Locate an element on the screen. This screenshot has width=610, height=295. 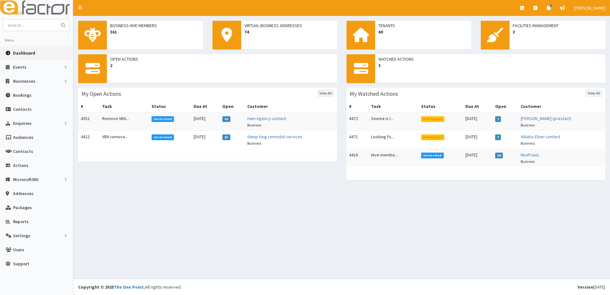
a: The One Point is located at coordinates (129, 287).